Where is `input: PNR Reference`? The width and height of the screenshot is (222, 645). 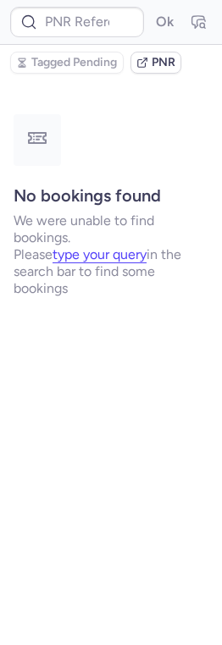 input: PNR Reference is located at coordinates (77, 22).